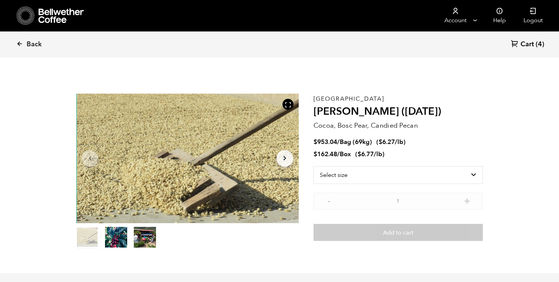 Image resolution: width=559 pixels, height=282 pixels. What do you see at coordinates (540, 44) in the screenshot?
I see `span: (4)` at bounding box center [540, 44].